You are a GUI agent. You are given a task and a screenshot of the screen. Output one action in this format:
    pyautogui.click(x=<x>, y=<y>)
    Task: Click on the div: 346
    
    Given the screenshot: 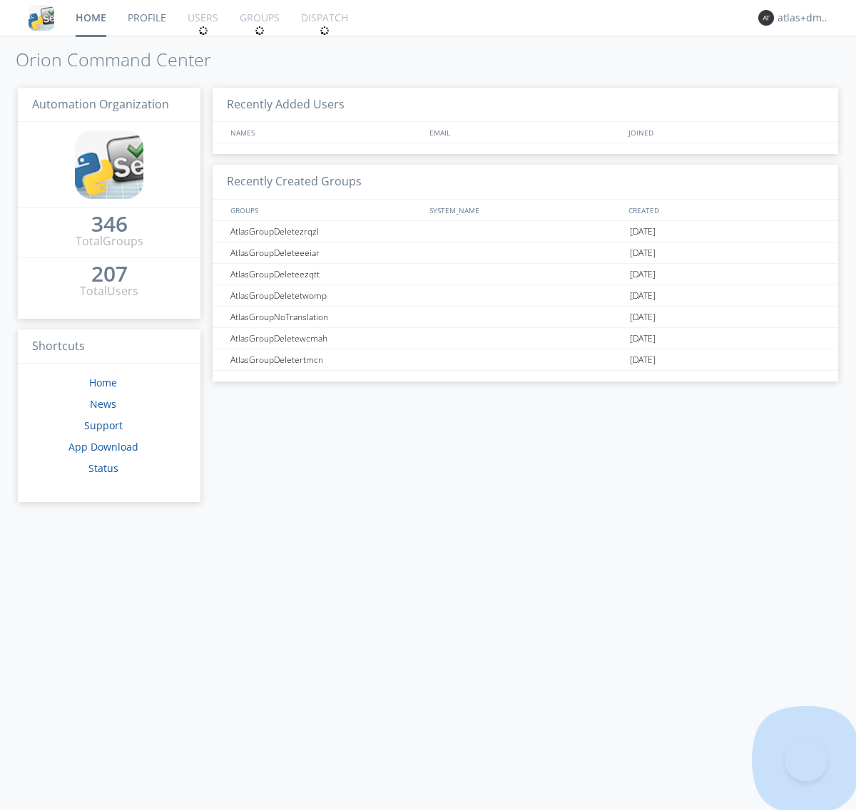 What is the action you would take?
    pyautogui.click(x=109, y=224)
    